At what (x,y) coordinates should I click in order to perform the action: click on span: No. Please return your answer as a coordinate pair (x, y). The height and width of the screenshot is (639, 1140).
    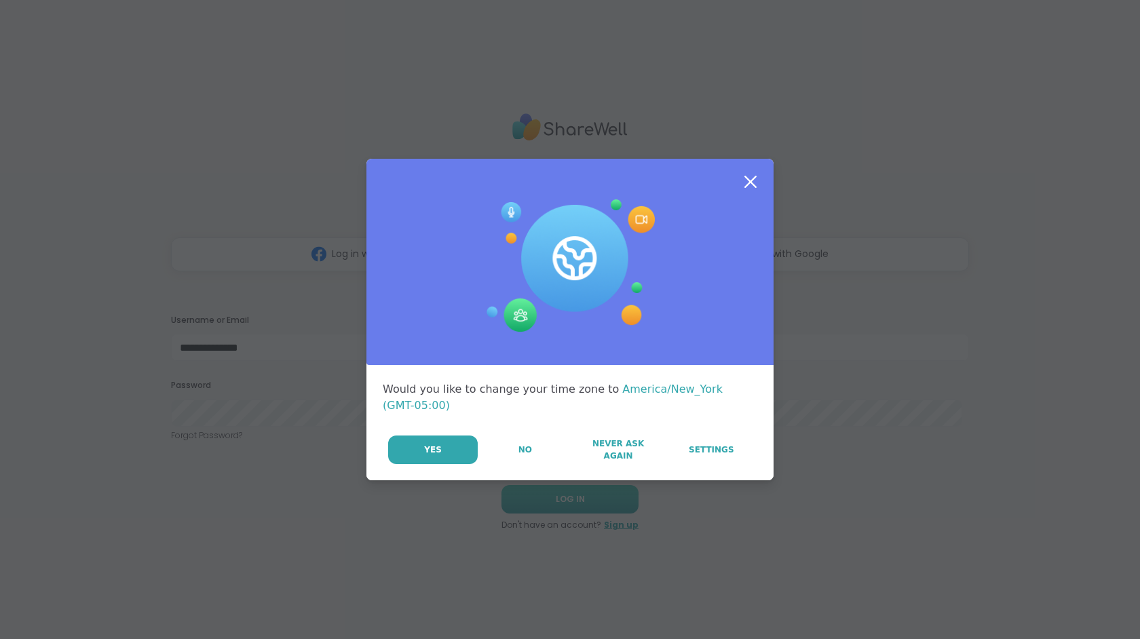
    Looking at the image, I should click on (525, 450).